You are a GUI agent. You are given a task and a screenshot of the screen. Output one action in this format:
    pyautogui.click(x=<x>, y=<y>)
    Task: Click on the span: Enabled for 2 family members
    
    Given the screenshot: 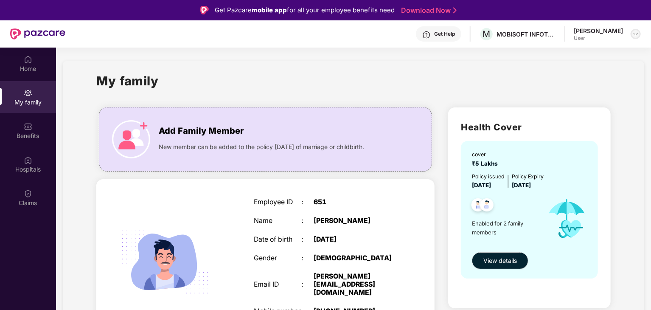 What is the action you would take?
    pyautogui.click(x=506, y=227)
    